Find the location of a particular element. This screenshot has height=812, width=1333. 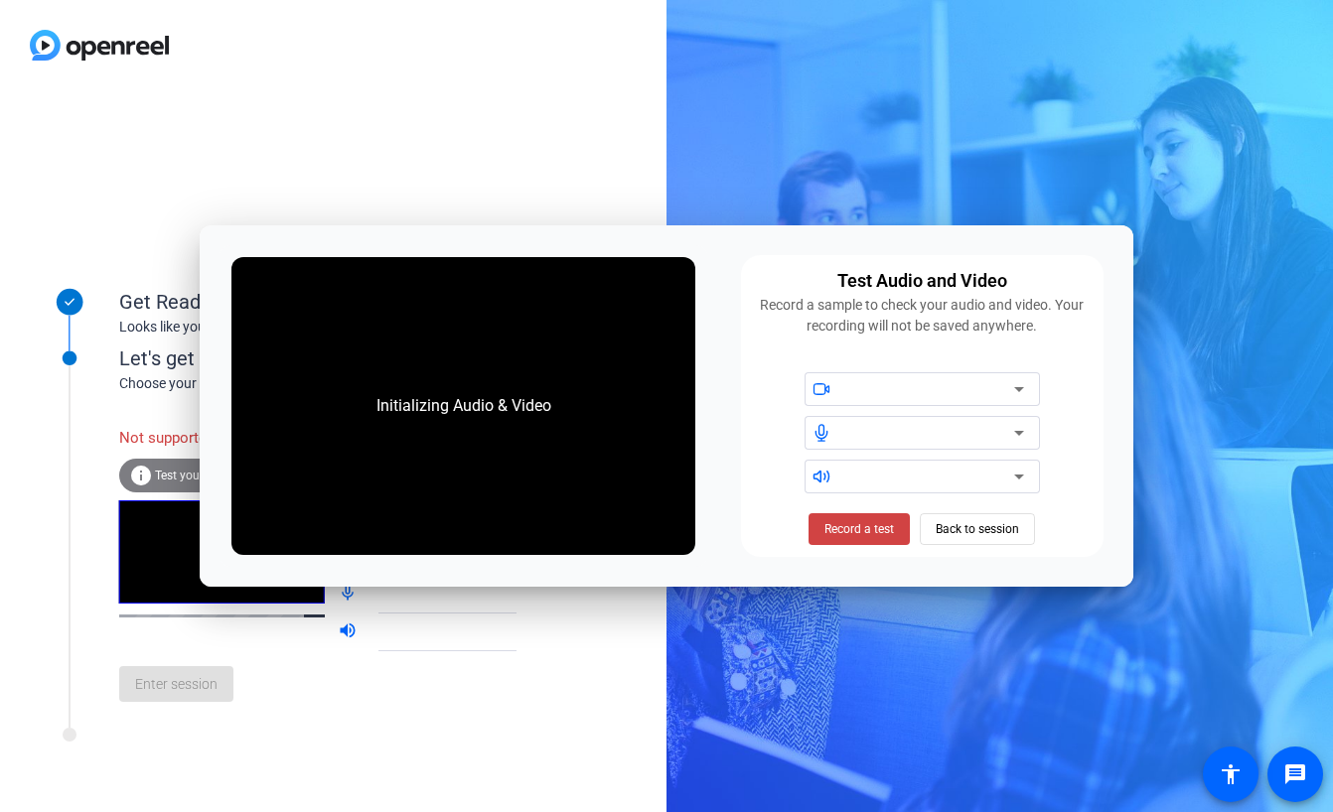

div: Looks like you've been invited to join is located at coordinates (318, 327).